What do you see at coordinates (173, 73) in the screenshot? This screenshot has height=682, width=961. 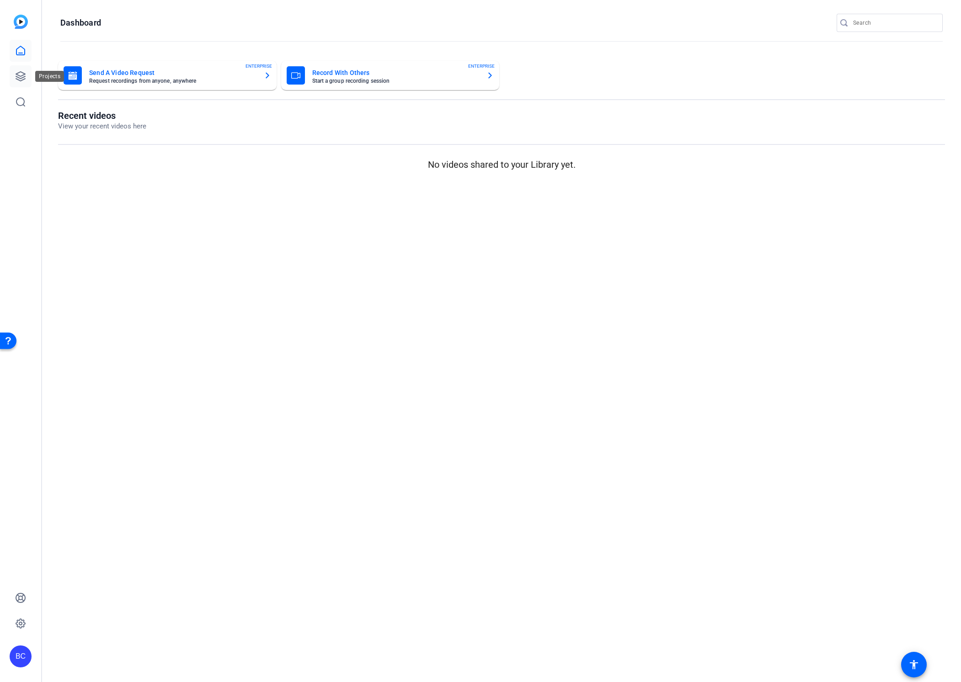 I see `mat-card-title: Send A Video Request` at bounding box center [173, 73].